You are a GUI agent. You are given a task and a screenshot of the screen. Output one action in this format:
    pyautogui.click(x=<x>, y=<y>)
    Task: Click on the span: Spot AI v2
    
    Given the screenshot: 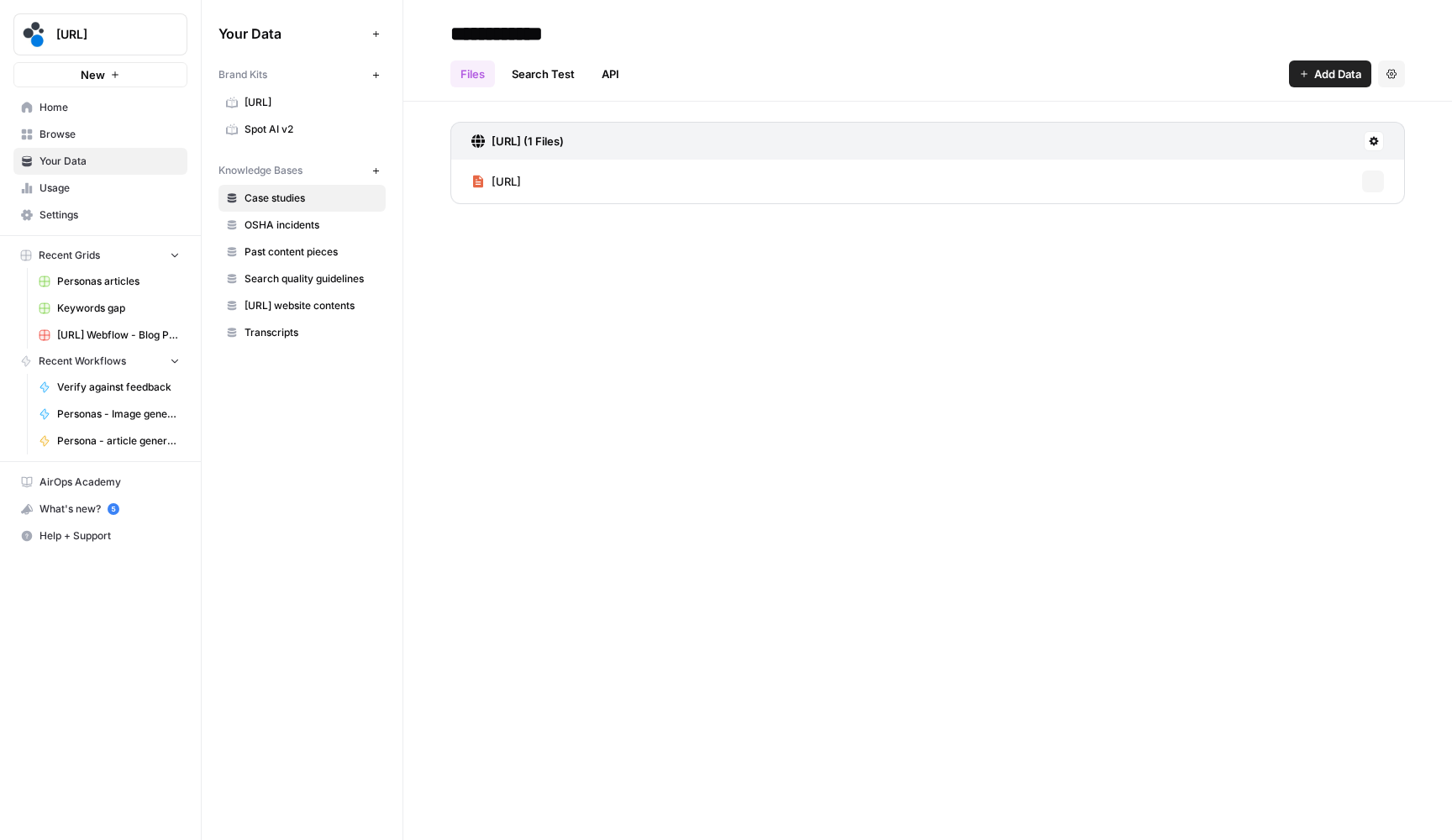 What is the action you would take?
    pyautogui.click(x=311, y=130)
    